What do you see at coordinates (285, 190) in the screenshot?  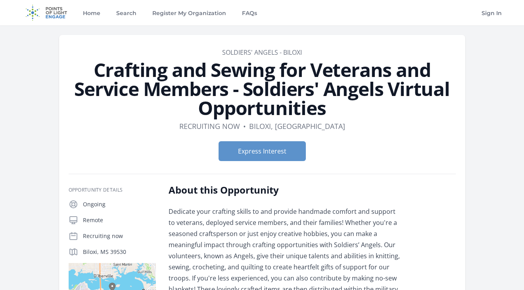 I see `h2: About this Opportunity` at bounding box center [285, 190].